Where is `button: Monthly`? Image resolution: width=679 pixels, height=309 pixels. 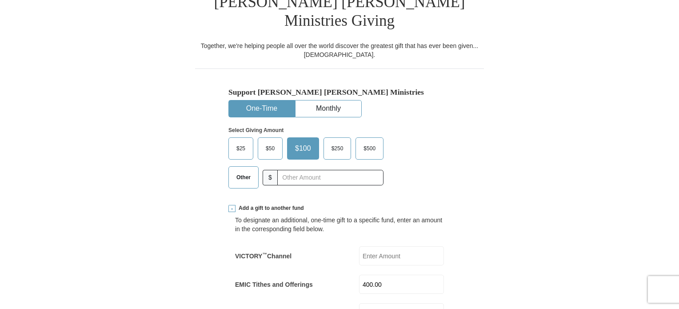
button: Monthly is located at coordinates (329, 108).